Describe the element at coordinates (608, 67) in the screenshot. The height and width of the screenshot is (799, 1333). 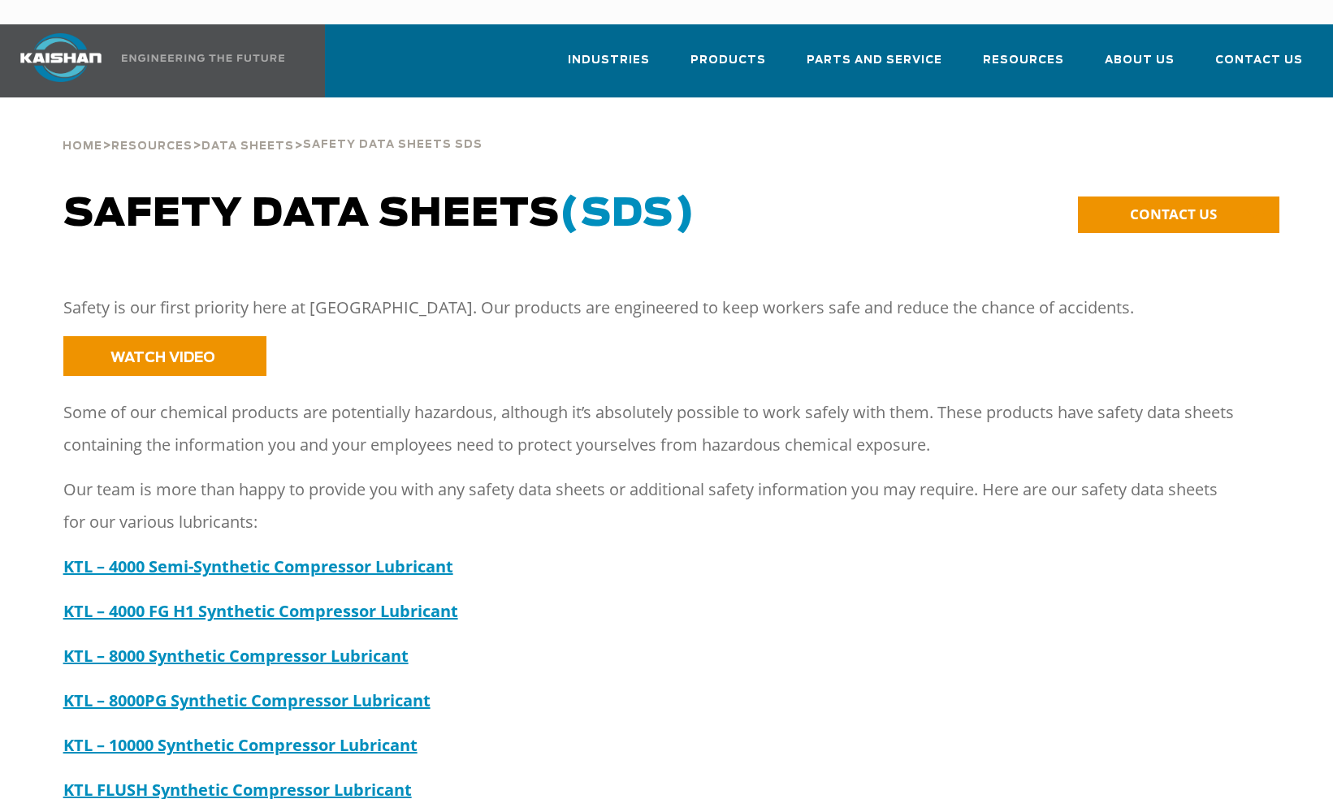
I see `a: Industries` at that location.